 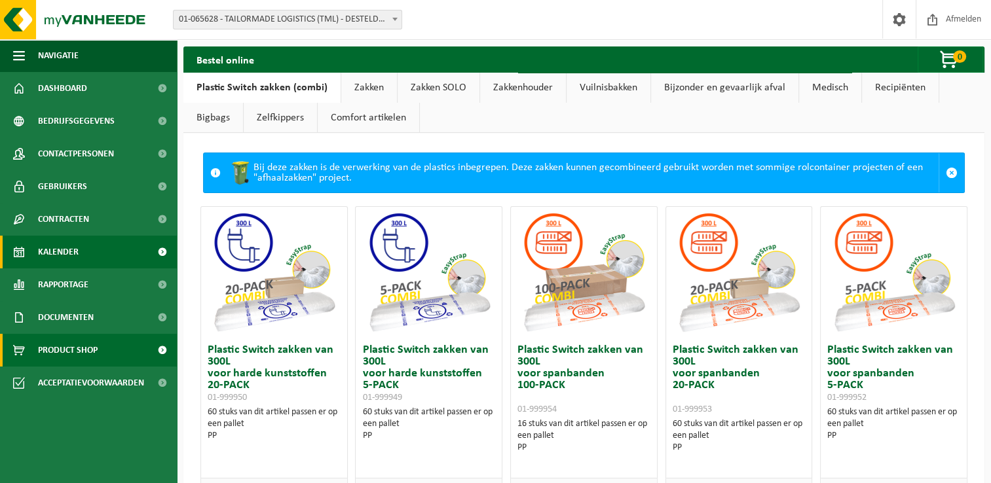 I want to click on span: Product Shop, so click(x=67, y=350).